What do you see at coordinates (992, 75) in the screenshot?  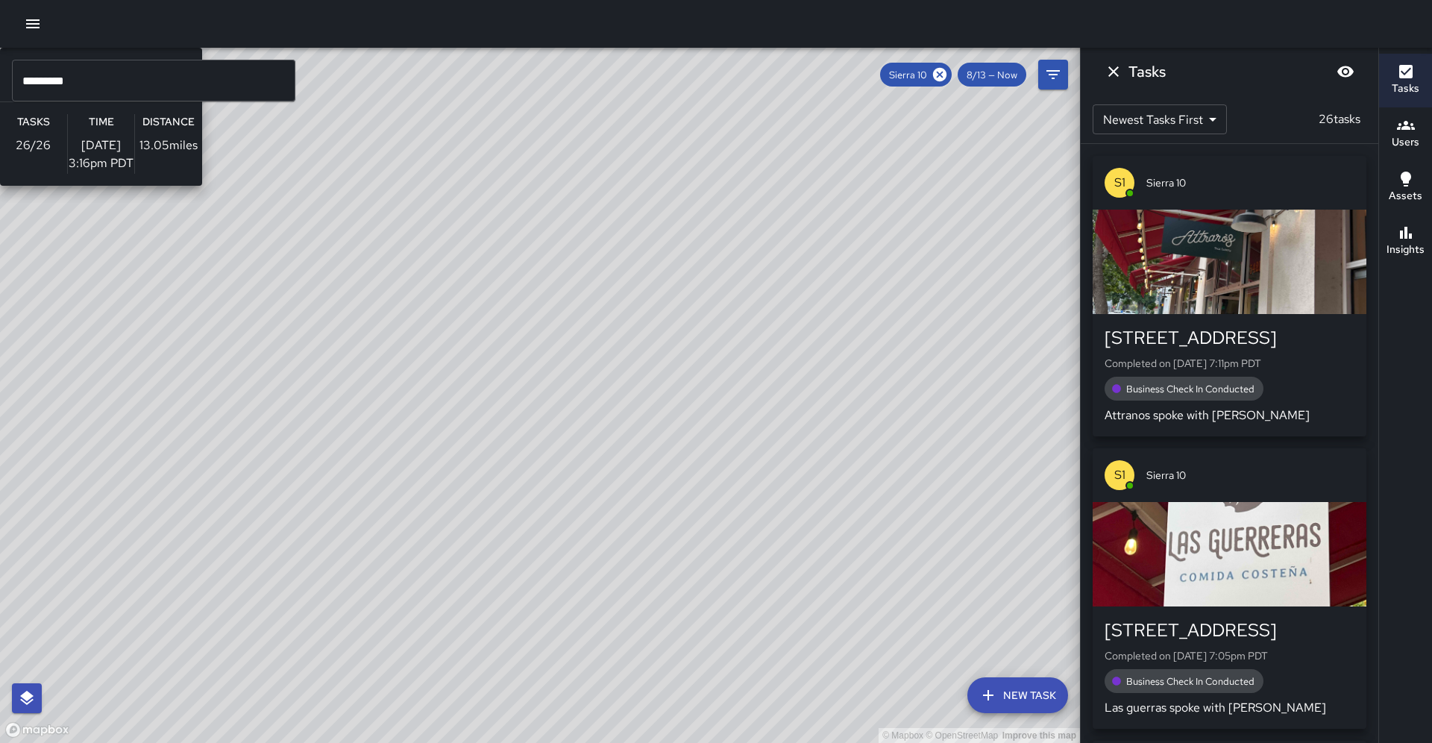 I see `span: 8/13 — Now` at bounding box center [992, 75].